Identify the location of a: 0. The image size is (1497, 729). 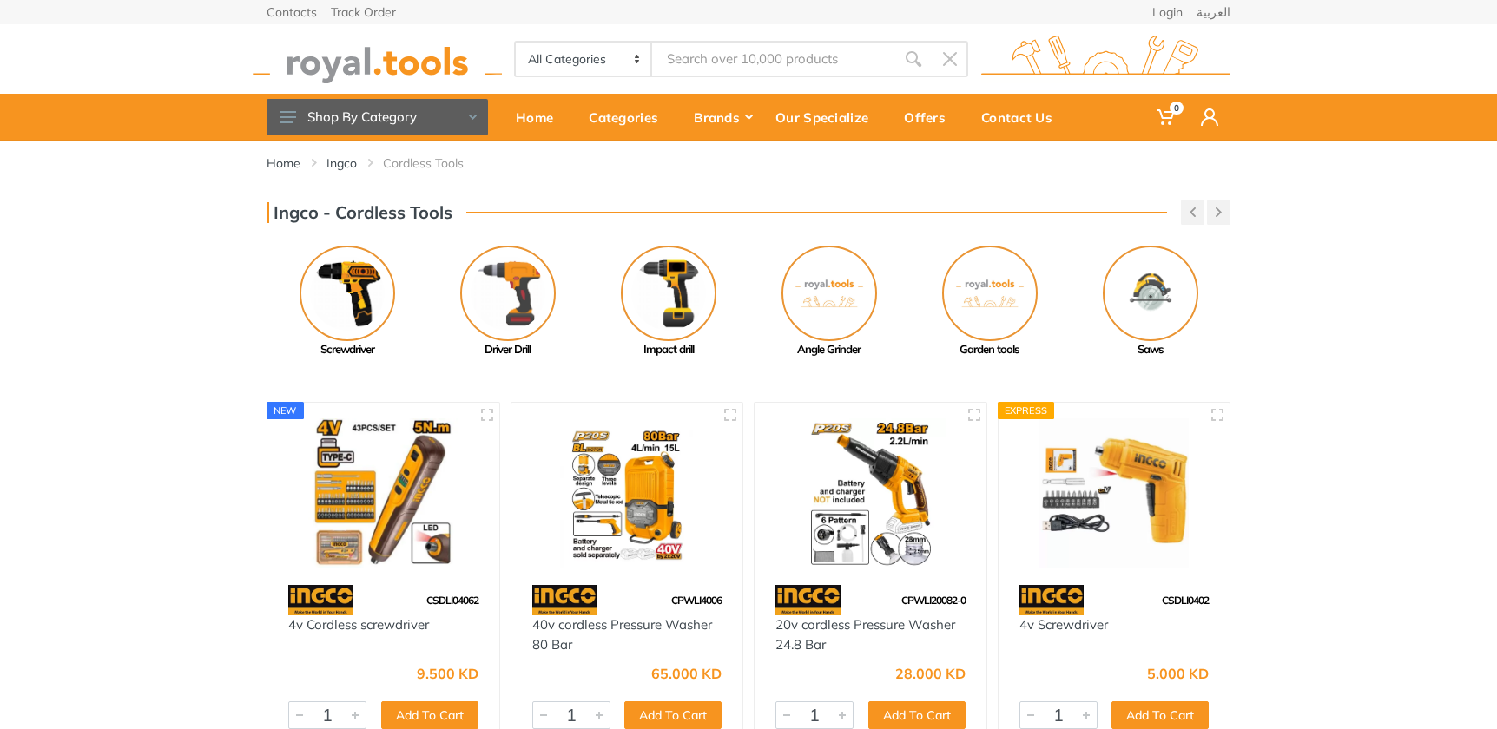
(1166, 117).